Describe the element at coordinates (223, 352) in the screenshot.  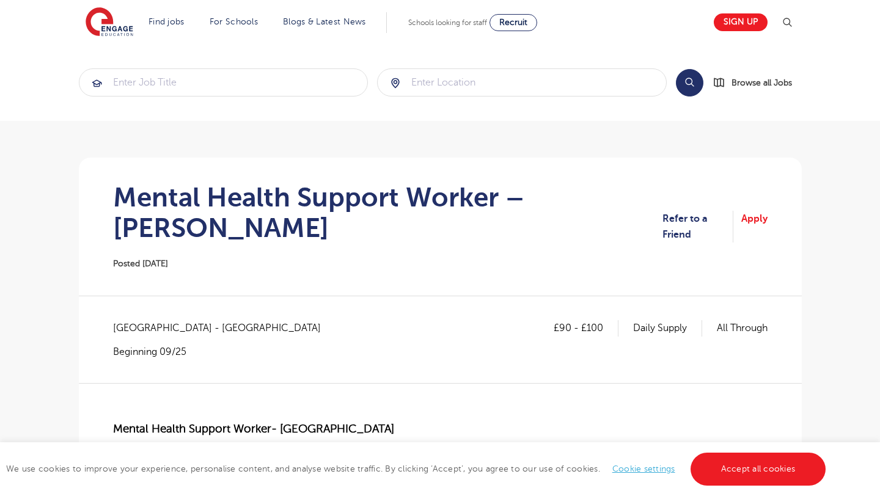
I see `p: Beginning 09/25` at that location.